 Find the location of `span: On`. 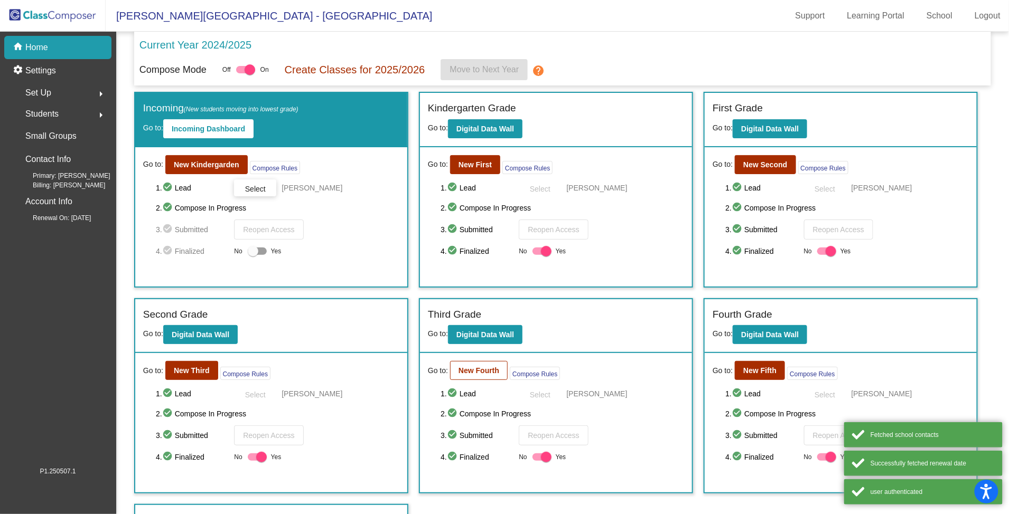

span: On is located at coordinates (265, 70).